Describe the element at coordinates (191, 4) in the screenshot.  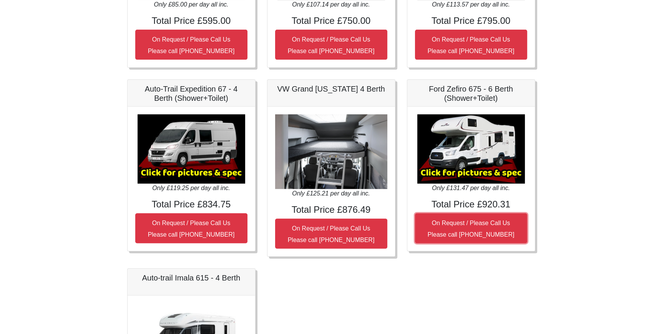
I see `i: Only £85.00 per day all inc.` at that location.